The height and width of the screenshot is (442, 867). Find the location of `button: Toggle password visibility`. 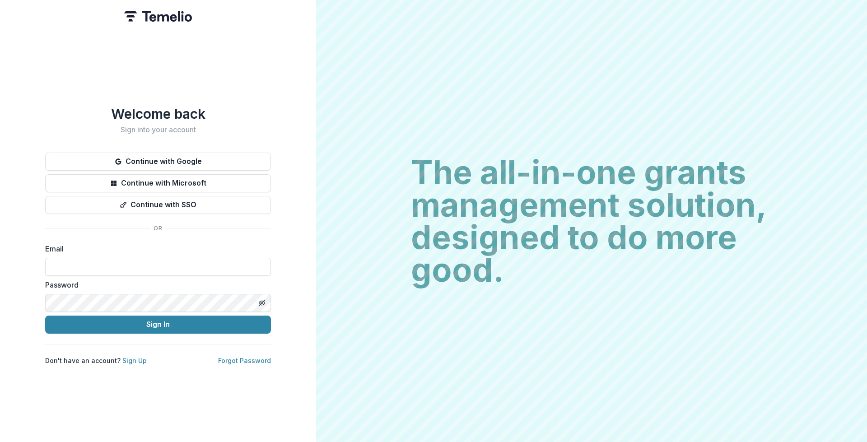

button: Toggle password visibility is located at coordinates (262, 303).